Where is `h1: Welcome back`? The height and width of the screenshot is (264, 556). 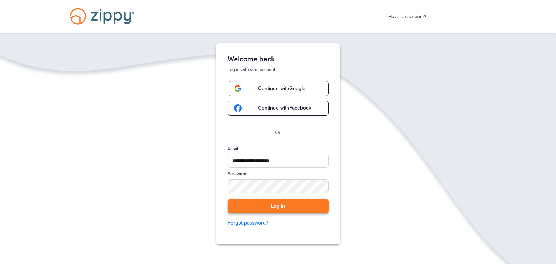
h1: Welcome back is located at coordinates (278, 59).